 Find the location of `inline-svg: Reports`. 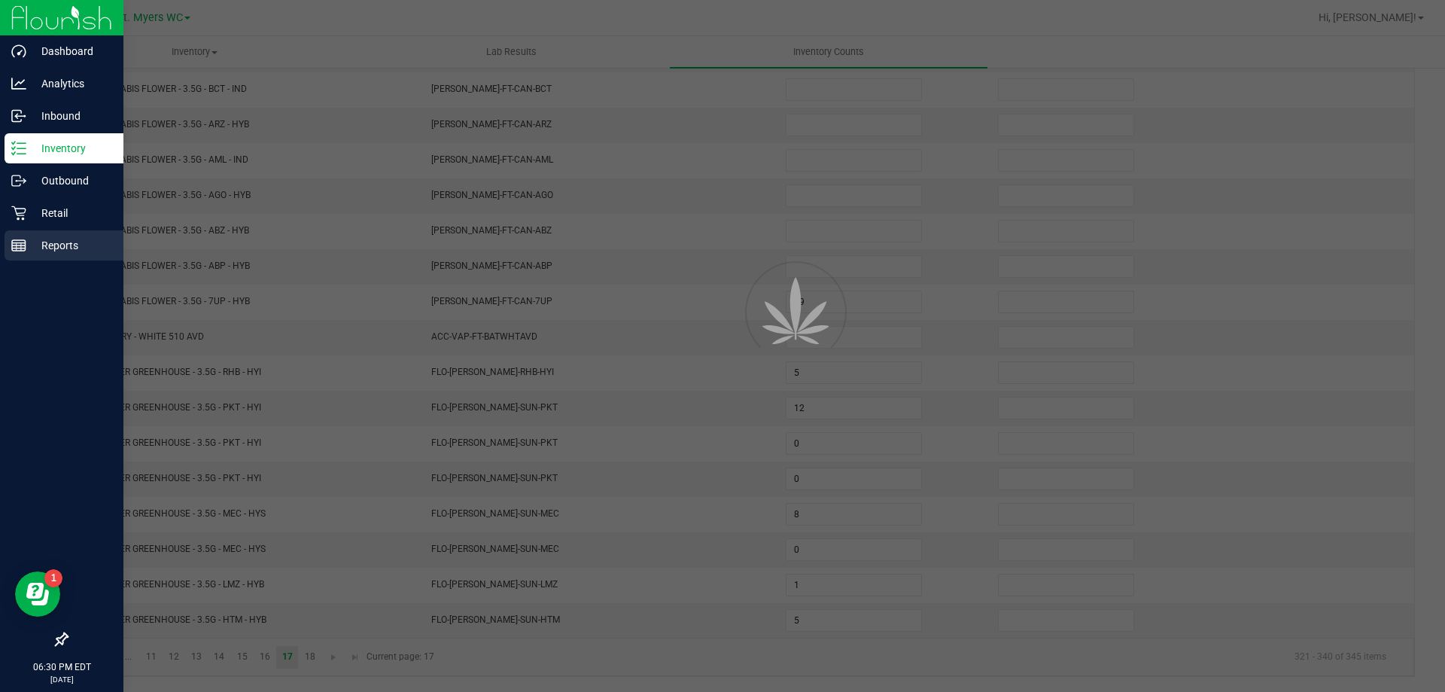

inline-svg: Reports is located at coordinates (19, 245).